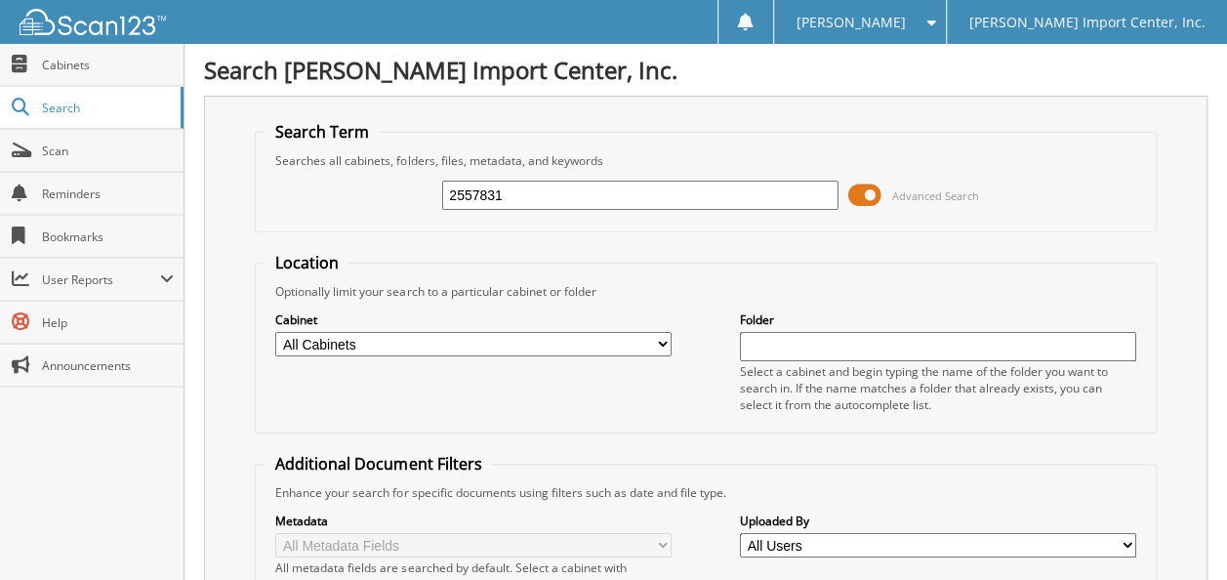 This screenshot has width=1227, height=580. I want to click on span: Announcements, so click(107, 365).